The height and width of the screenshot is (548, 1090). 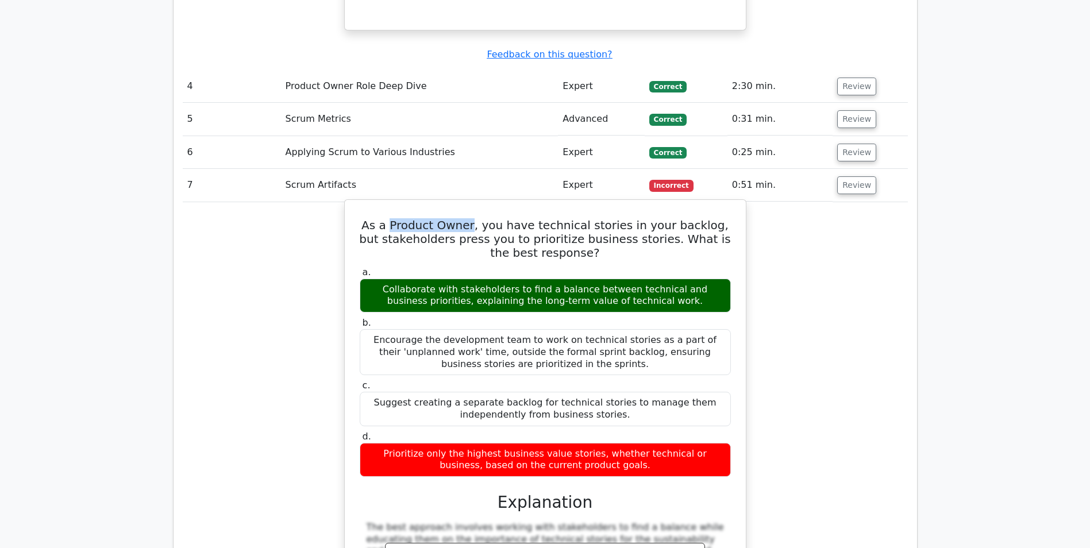 I want to click on a: Feedback on this question?, so click(x=549, y=54).